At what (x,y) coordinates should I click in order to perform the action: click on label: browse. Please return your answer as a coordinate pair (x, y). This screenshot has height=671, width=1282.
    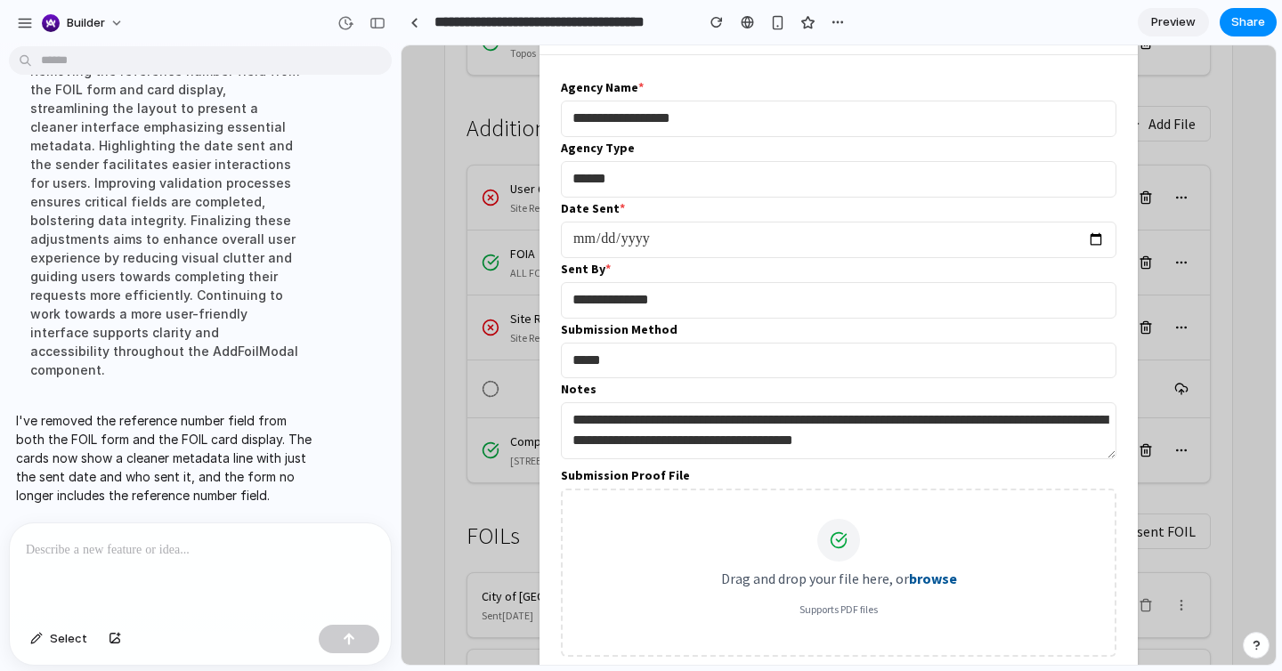
    Looking at the image, I should click on (531, 533).